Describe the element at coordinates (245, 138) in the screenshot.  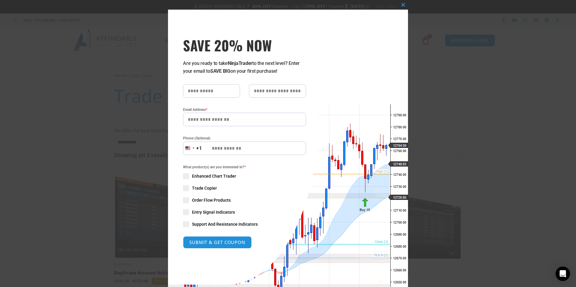
I see `label: Phone (Optional)` at that location.